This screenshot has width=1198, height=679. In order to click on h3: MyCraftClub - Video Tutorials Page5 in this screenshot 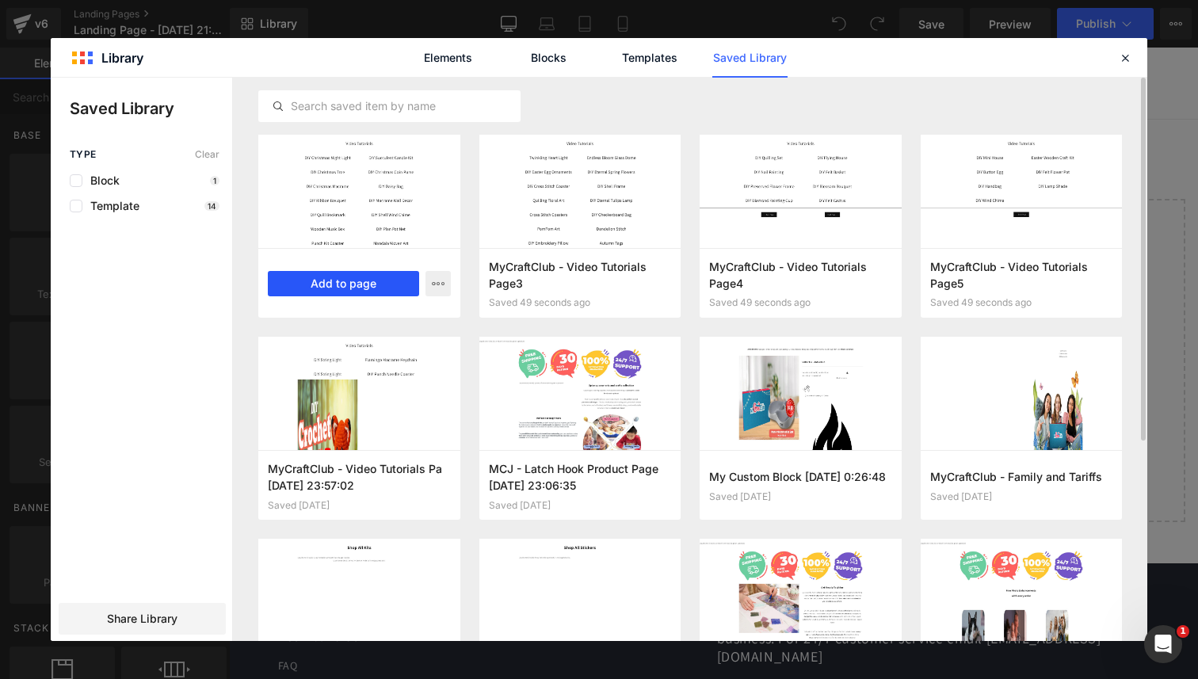, I will do `click(1021, 274)`.